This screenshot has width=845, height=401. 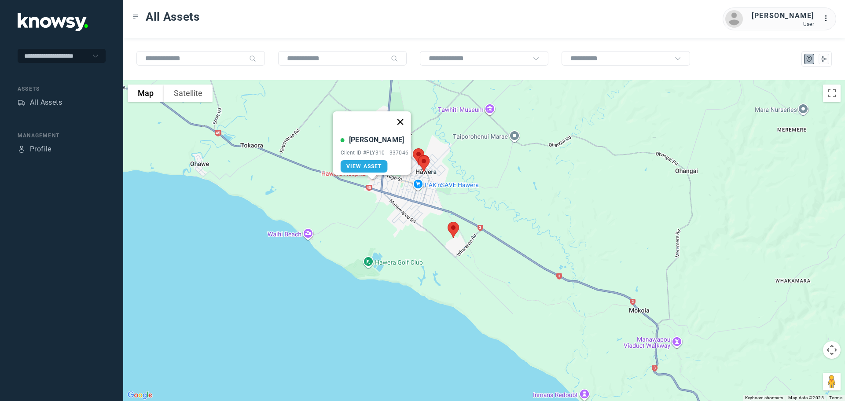 I want to click on a: ProfileProfile, so click(x=34, y=149).